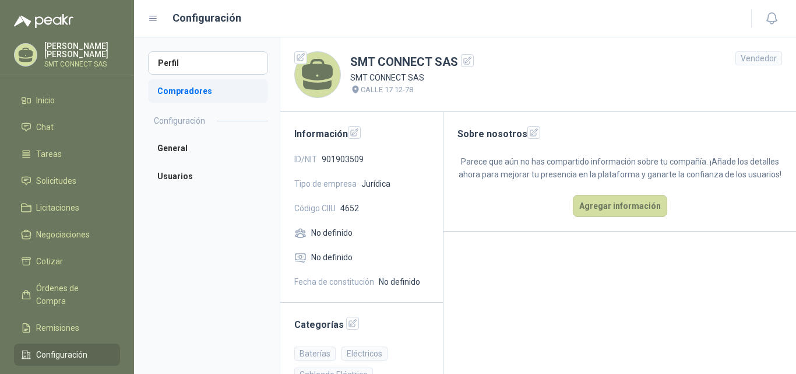  Describe the element at coordinates (208, 148) in the screenshot. I see `li: General` at that location.